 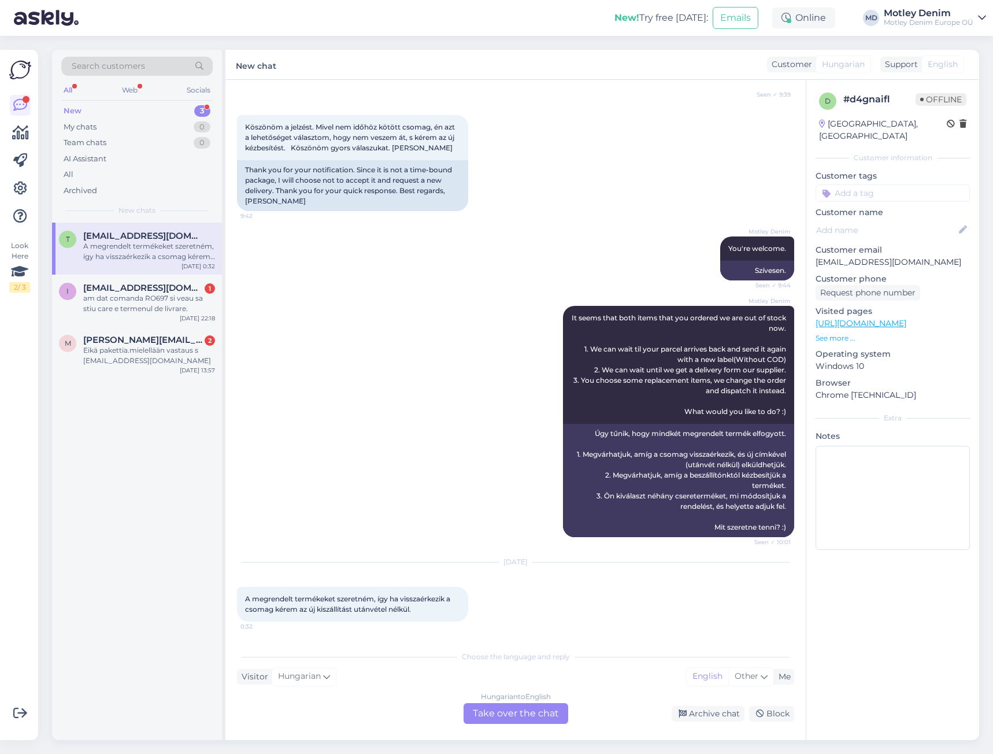 I want to click on p: Customer tags, so click(x=893, y=176).